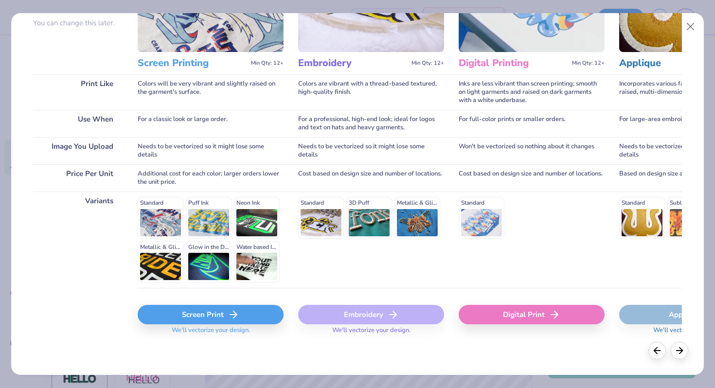  What do you see at coordinates (371, 92) in the screenshot?
I see `div: Colors are vibrant with a thread-based textured, high-quality finish.` at bounding box center [371, 92].